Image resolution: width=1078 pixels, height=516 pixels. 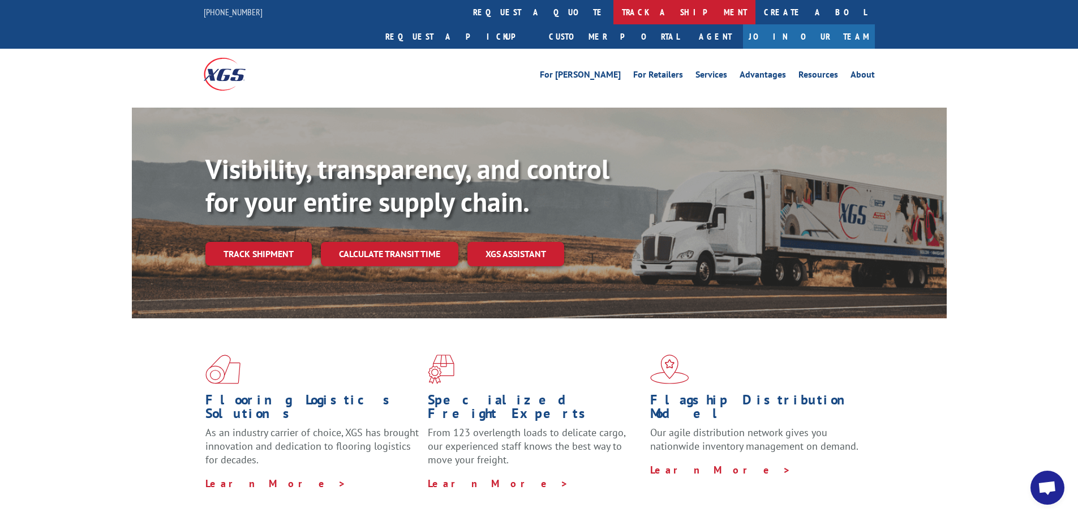 I want to click on h1: Specialized Freight Experts, so click(x=535, y=409).